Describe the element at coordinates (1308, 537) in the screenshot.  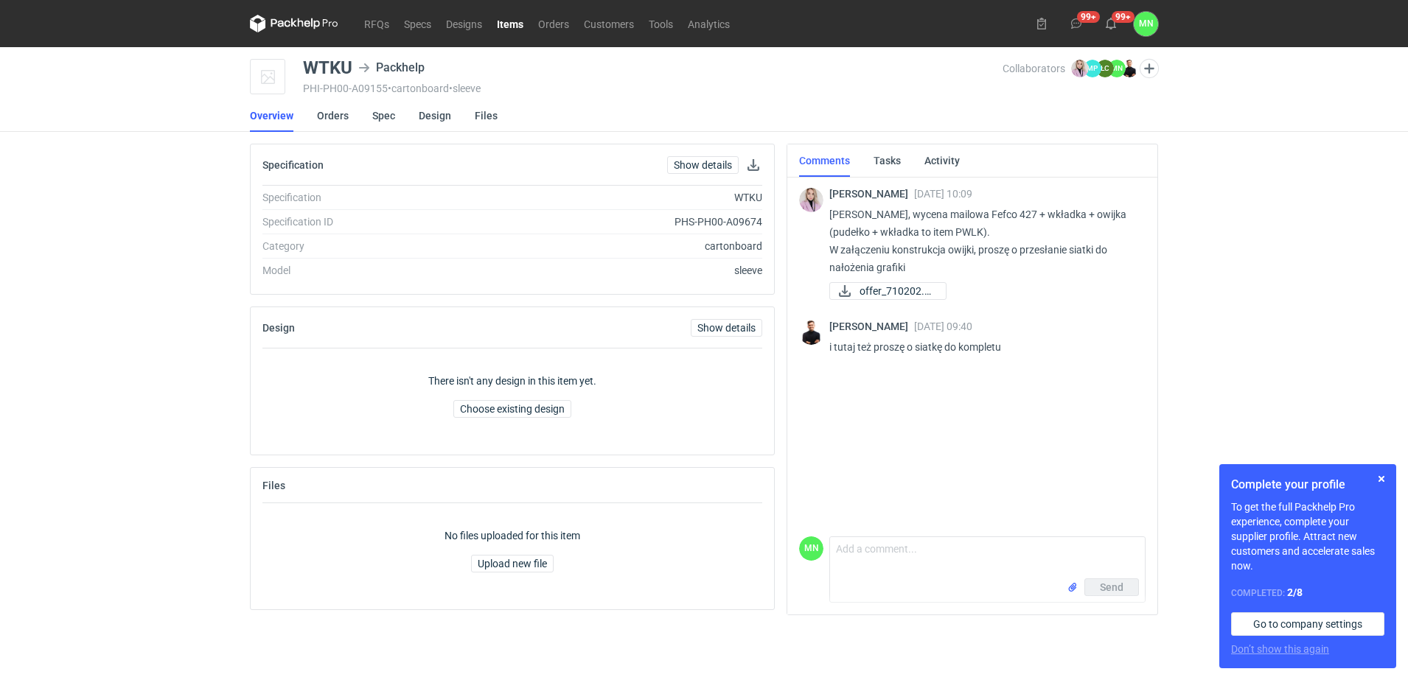
I see `p: To get the full Packhelp Pro experience, complete your supplier profile. Attract new customers an...` at that location.